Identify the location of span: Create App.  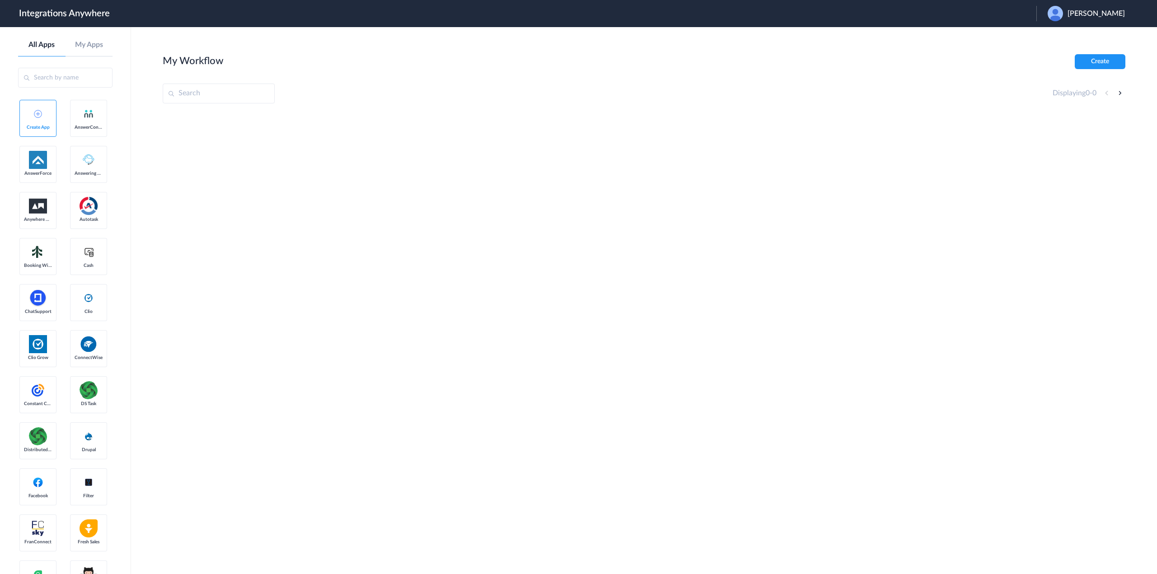
(38, 127).